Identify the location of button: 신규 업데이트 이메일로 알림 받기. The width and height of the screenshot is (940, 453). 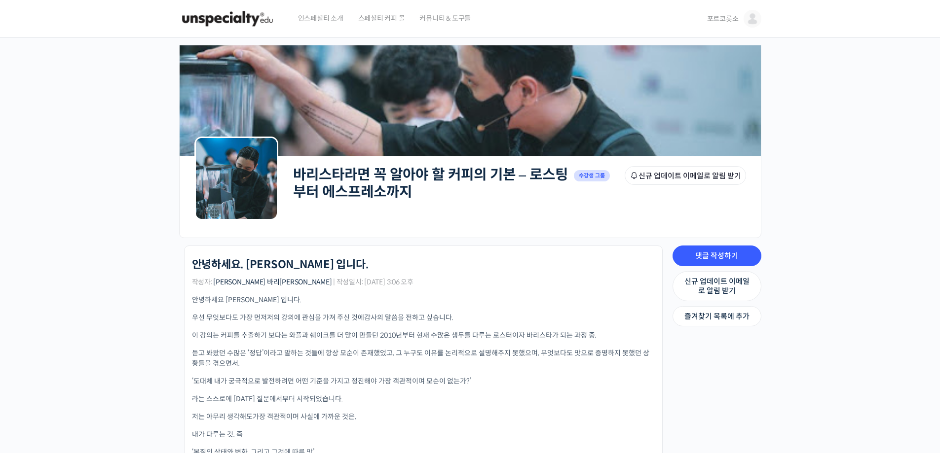
(685, 176).